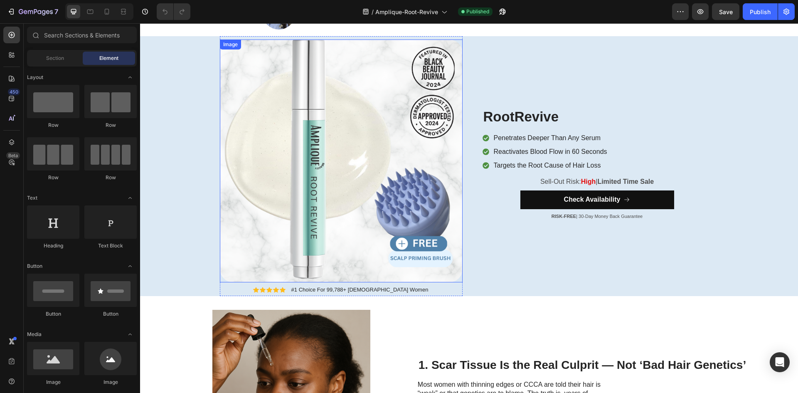  Describe the element at coordinates (109, 58) in the screenshot. I see `span: Element` at that location.